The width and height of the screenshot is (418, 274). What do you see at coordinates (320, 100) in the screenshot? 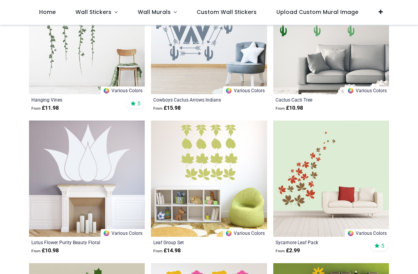
I see `a: Cactus Cacti Tree` at bounding box center [320, 100].